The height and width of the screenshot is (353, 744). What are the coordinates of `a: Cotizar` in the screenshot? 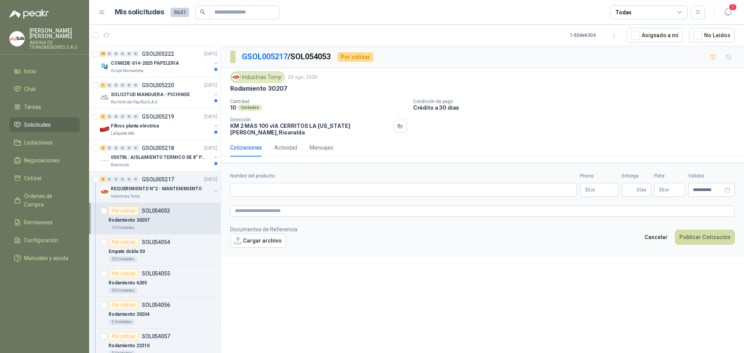 It's located at (45, 178).